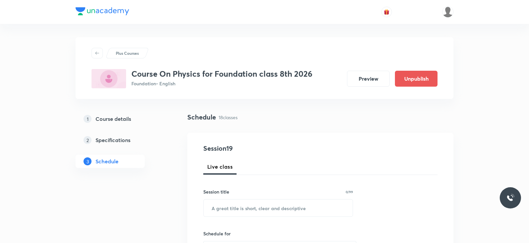  I want to click on img: avatar, so click(386, 12).